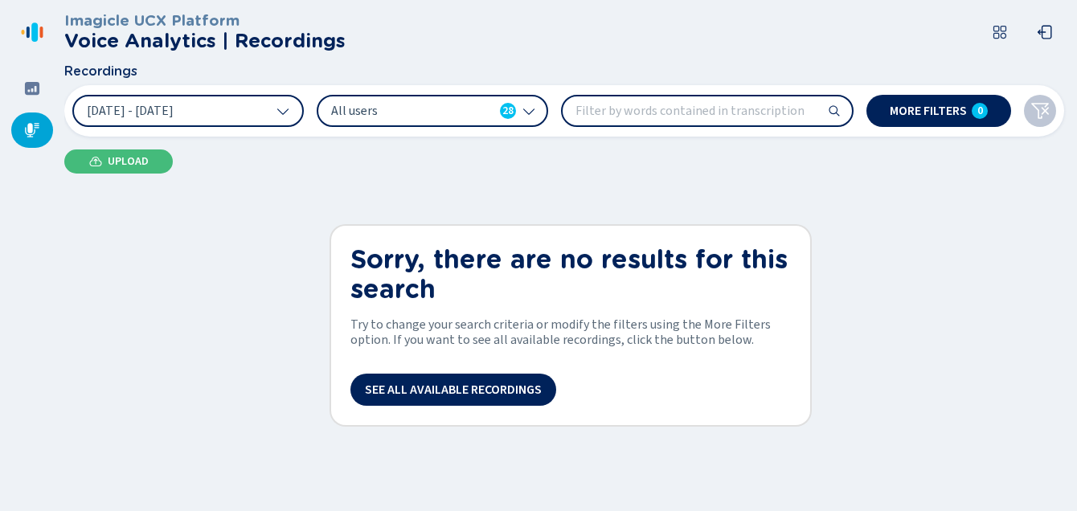  Describe the element at coordinates (453, 390) in the screenshot. I see `span: See all available recordings` at that location.